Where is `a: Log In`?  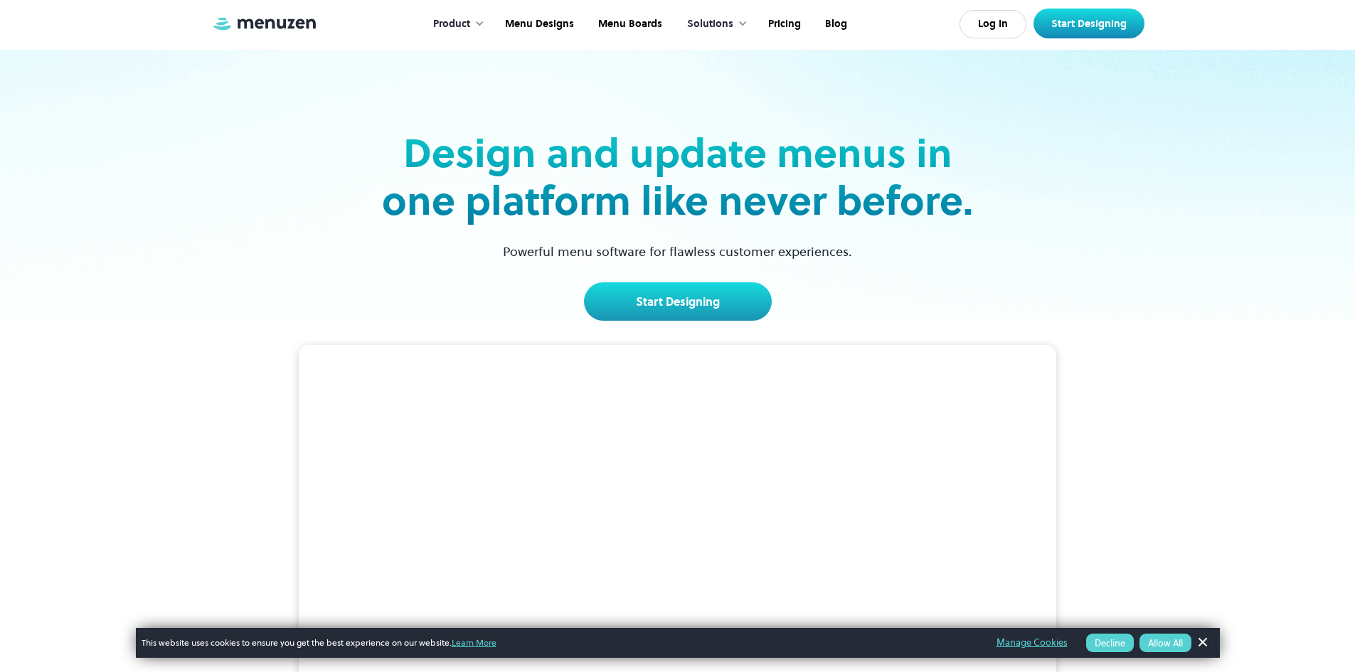 a: Log In is located at coordinates (993, 24).